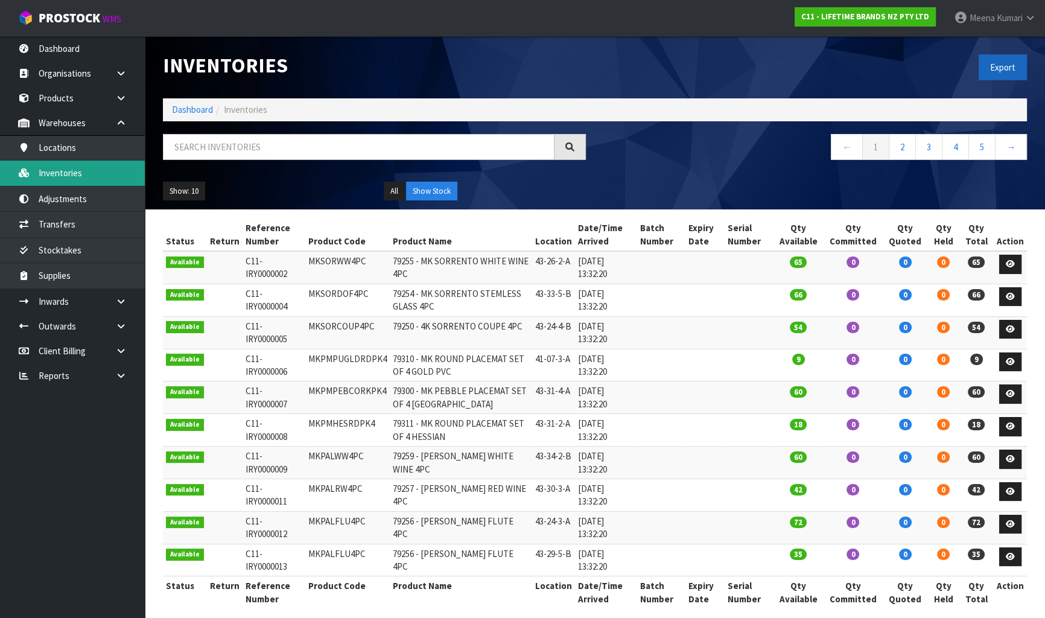 This screenshot has width=1045, height=618. Describe the element at coordinates (982, 17) in the screenshot. I see `span: Meena` at that location.